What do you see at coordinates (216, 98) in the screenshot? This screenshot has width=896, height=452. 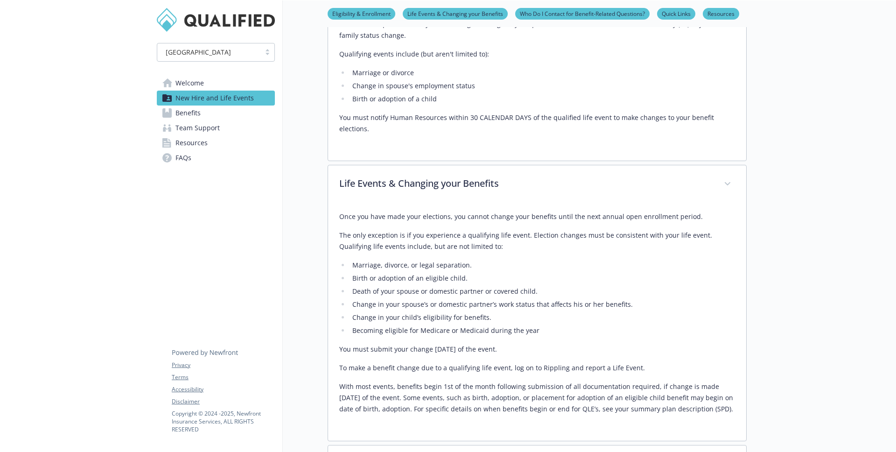 I see `a: New Hire and Life Events` at bounding box center [216, 98].